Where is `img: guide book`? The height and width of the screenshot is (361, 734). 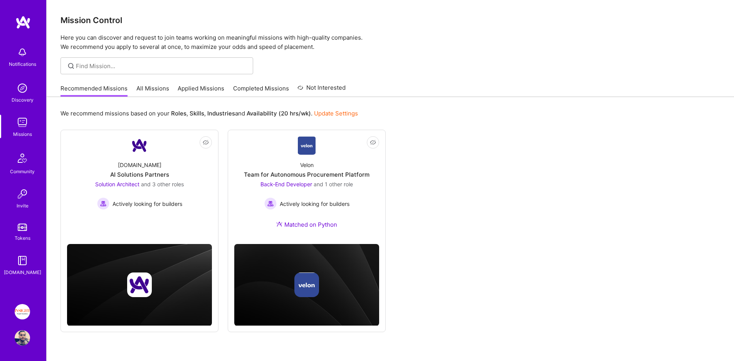 img: guide book is located at coordinates (22, 261).